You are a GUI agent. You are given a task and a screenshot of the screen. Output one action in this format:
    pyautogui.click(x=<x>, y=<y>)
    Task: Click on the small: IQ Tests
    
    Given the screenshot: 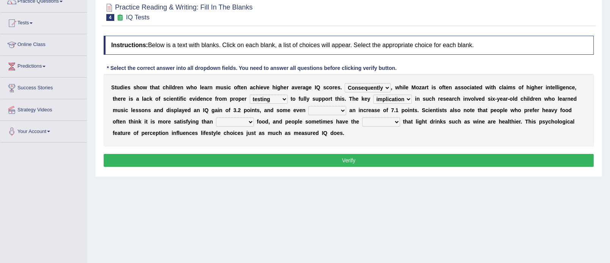 What is the action you would take?
    pyautogui.click(x=138, y=17)
    